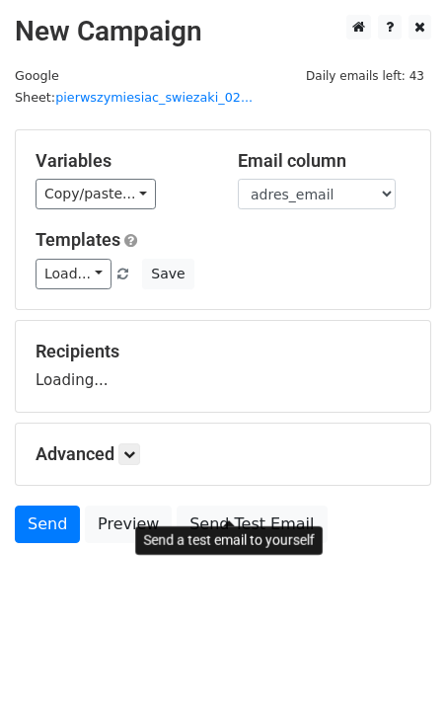 This screenshot has height=708, width=446. I want to click on a: Copy/paste..., so click(96, 194).